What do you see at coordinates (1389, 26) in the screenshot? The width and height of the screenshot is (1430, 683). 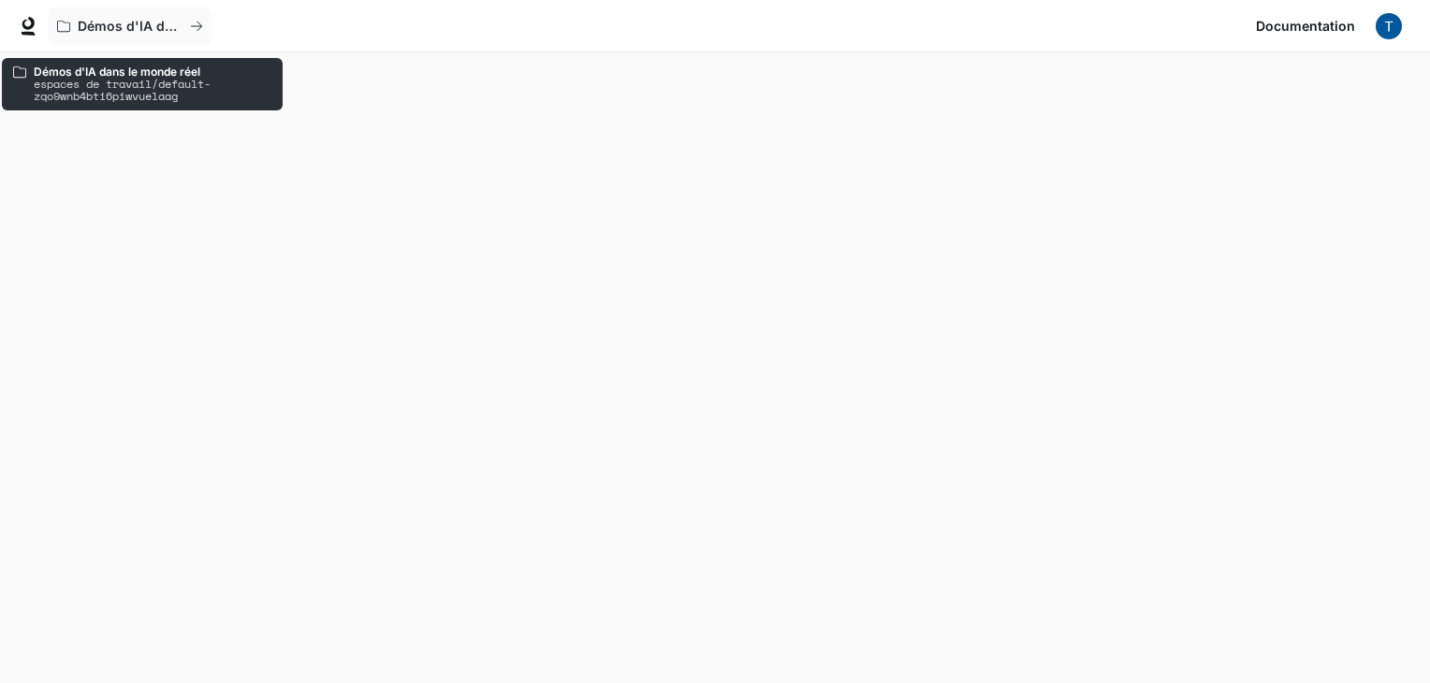 I see `button: Avatar de l'utilisateur` at bounding box center [1389, 26].